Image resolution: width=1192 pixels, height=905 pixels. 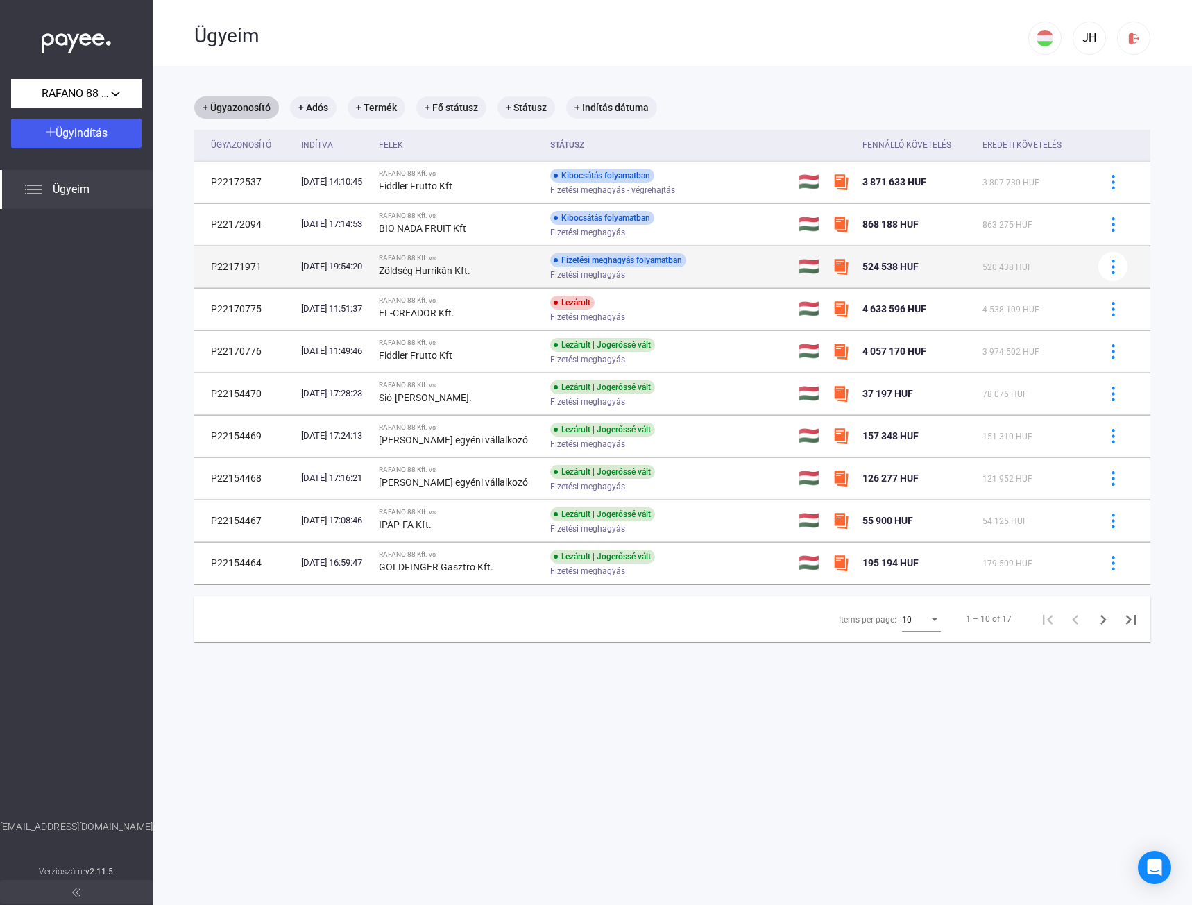 I want to click on div: Indítva, so click(x=317, y=145).